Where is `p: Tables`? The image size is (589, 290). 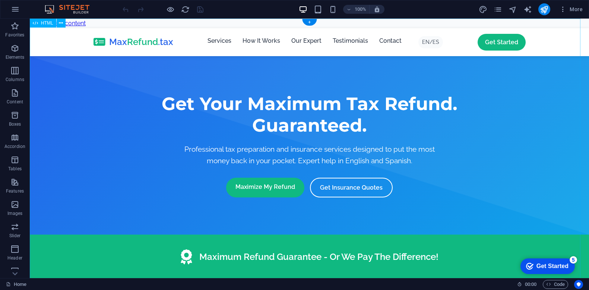 p: Tables is located at coordinates (15, 169).